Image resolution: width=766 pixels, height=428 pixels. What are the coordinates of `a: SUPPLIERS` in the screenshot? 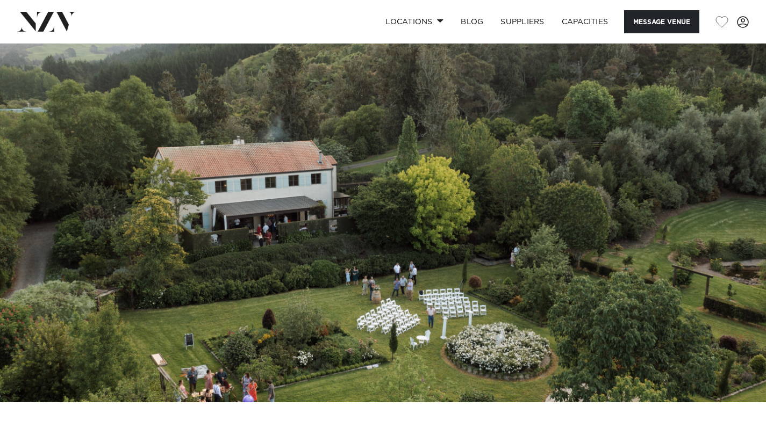 It's located at (522, 22).